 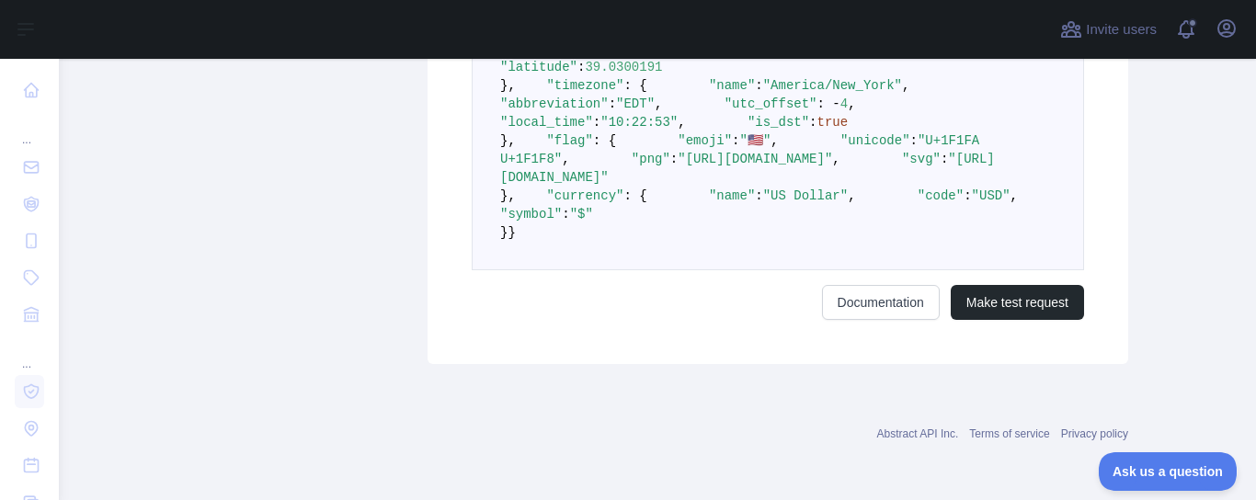 What do you see at coordinates (844, 104) in the screenshot?
I see `span: 4` at bounding box center [844, 104].